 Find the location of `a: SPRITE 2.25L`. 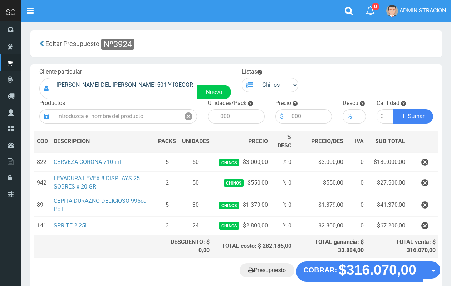

a: SPRITE 2.25L is located at coordinates (71, 226).